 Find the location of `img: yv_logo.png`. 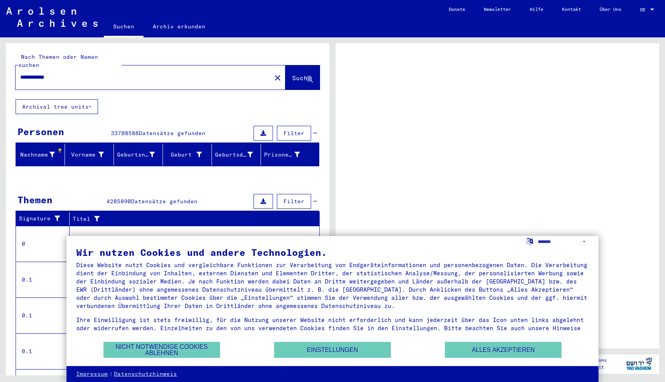

img: yv_logo.png is located at coordinates (639, 363).